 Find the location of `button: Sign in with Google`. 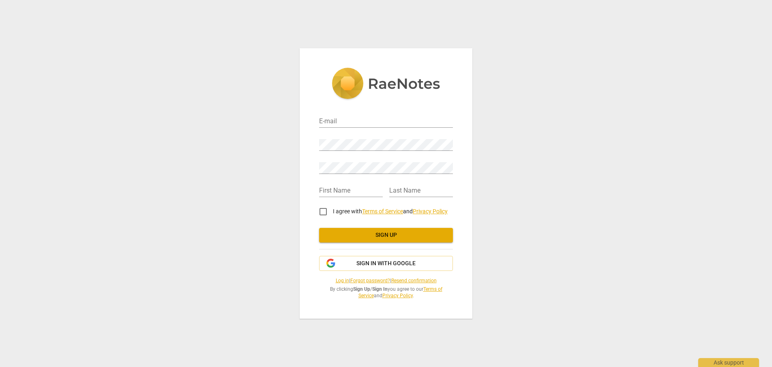

button: Sign in with Google is located at coordinates (386, 264).